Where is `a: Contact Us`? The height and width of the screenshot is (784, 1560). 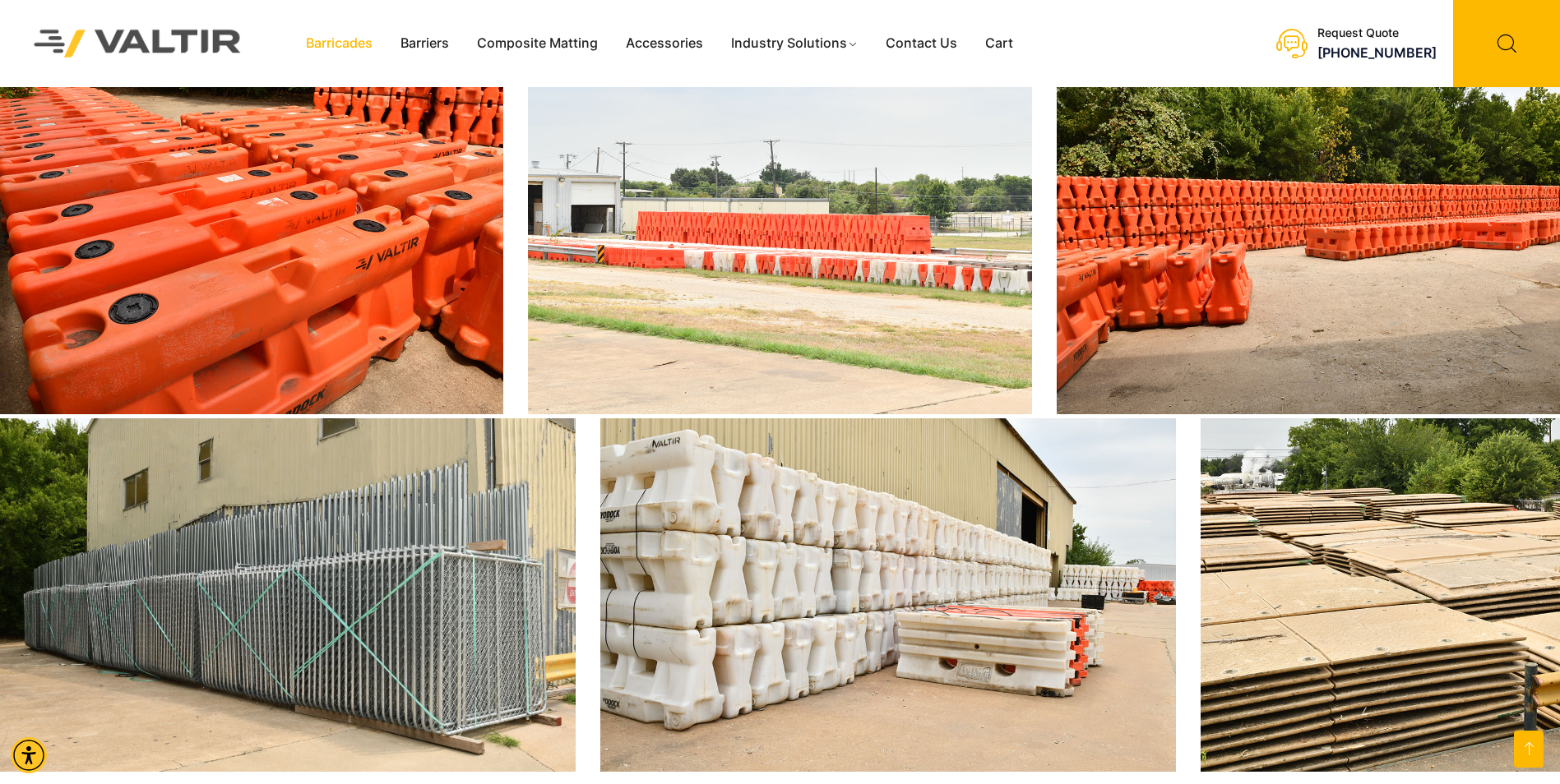
a: Contact Us is located at coordinates (921, 44).